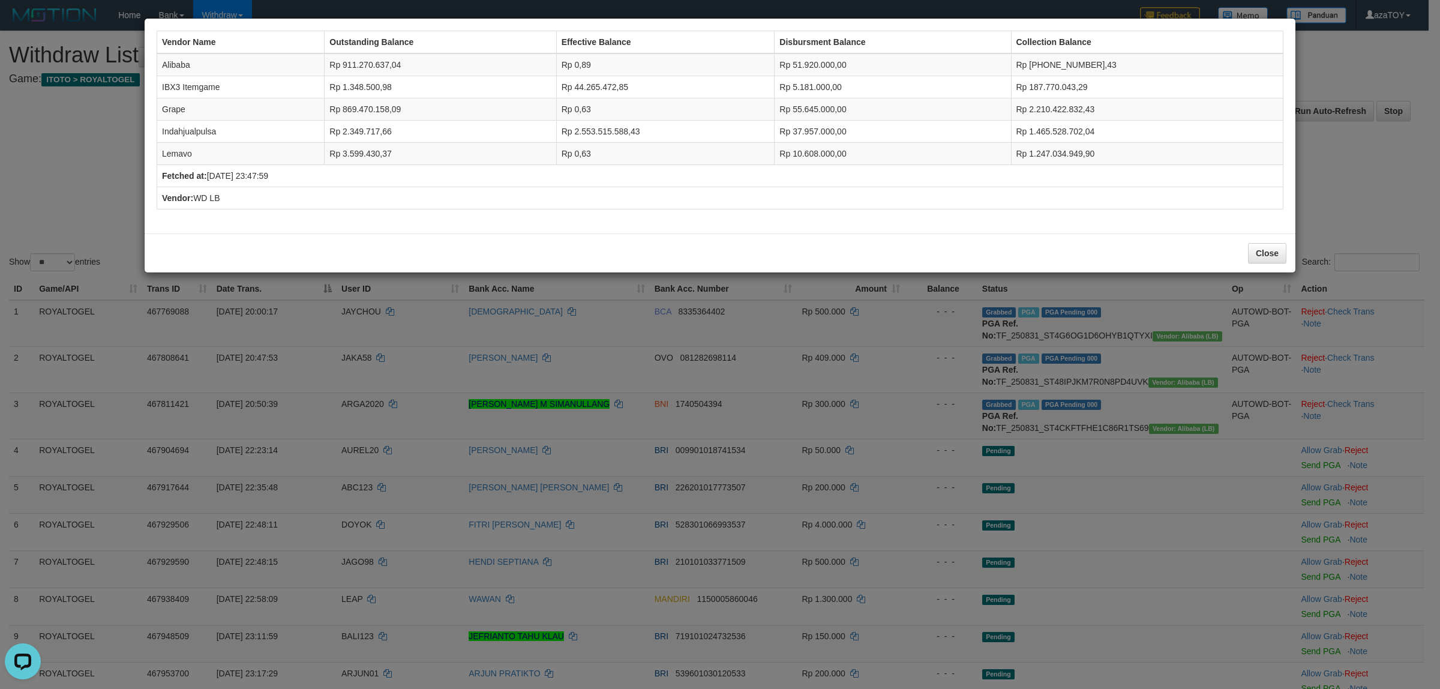 The width and height of the screenshot is (1440, 689). I want to click on td: Rp 187.770.043,29, so click(1148, 87).